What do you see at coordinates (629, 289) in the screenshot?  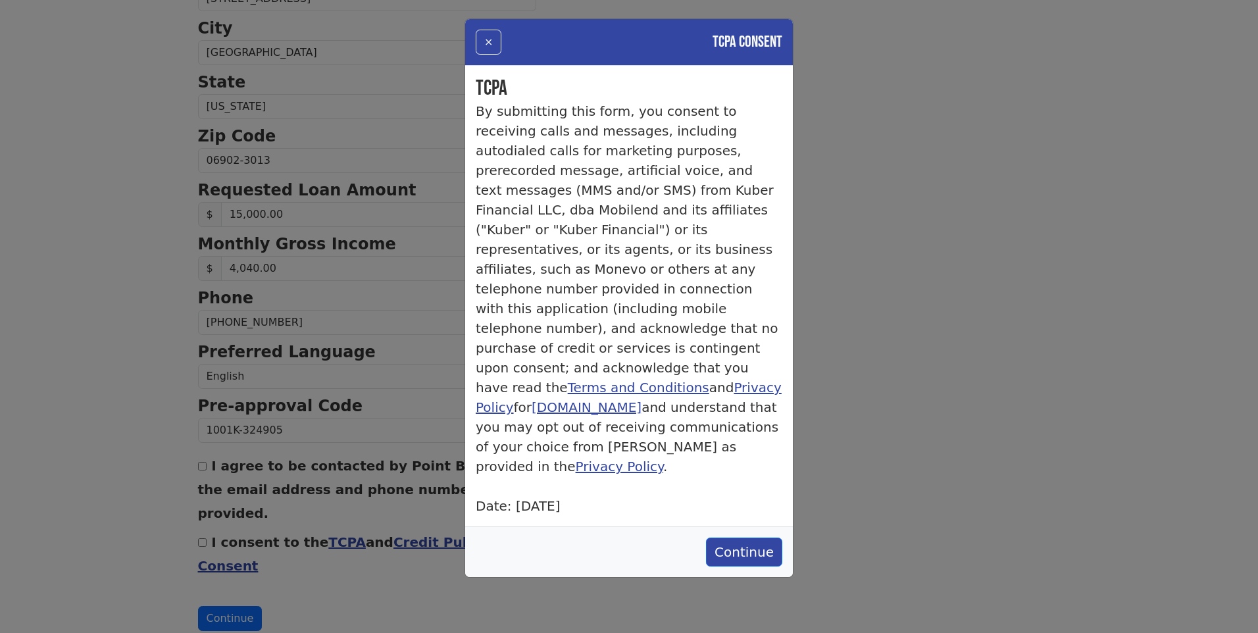 I see `p: By submitting this form, you consent to receiving calls and messages, including autodialed calls ...` at bounding box center [629, 289].